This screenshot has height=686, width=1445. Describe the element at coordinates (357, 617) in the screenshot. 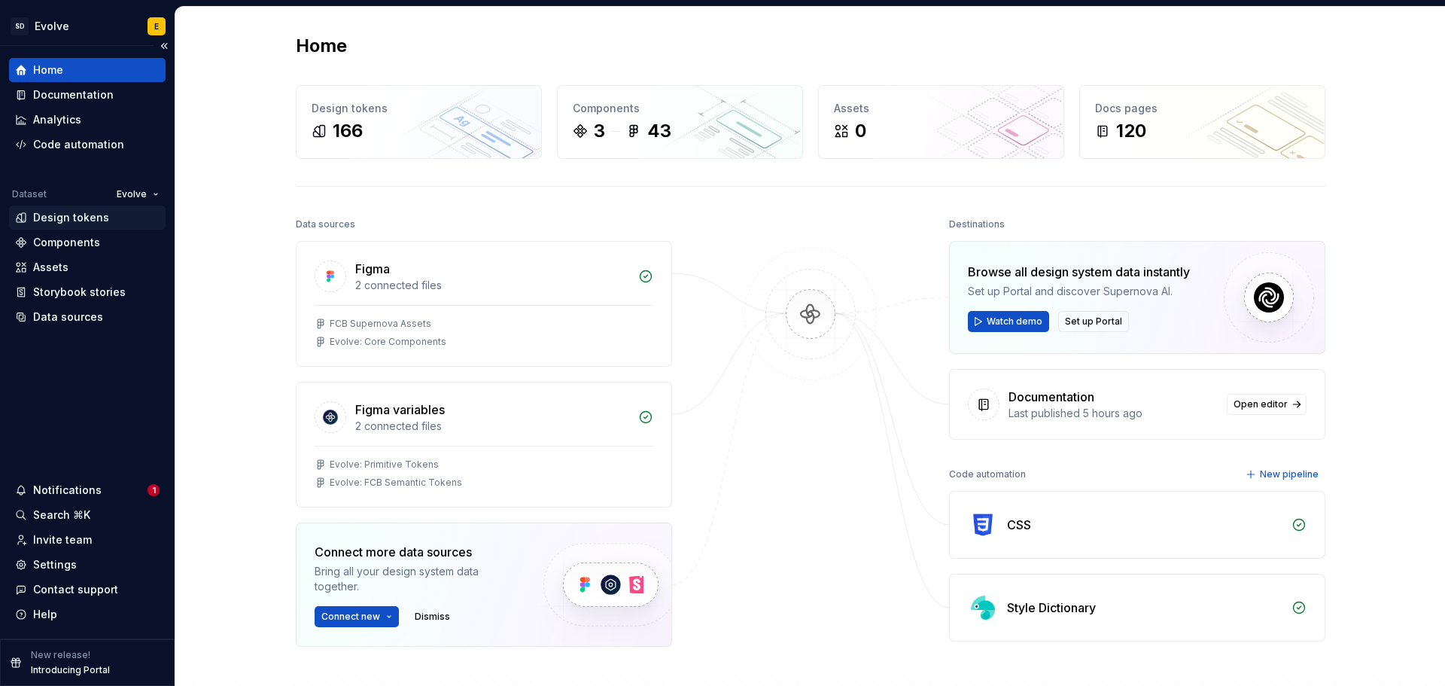

I see `button: Connect new` at that location.